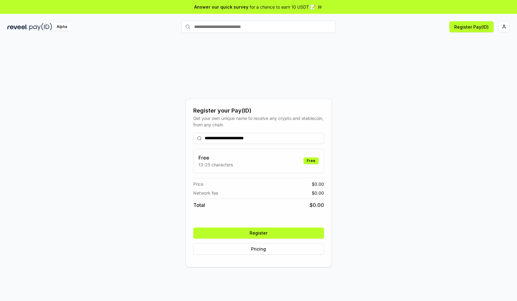 Image resolution: width=517 pixels, height=301 pixels. Describe the element at coordinates (18, 27) in the screenshot. I see `img: reveel_dark` at that location.